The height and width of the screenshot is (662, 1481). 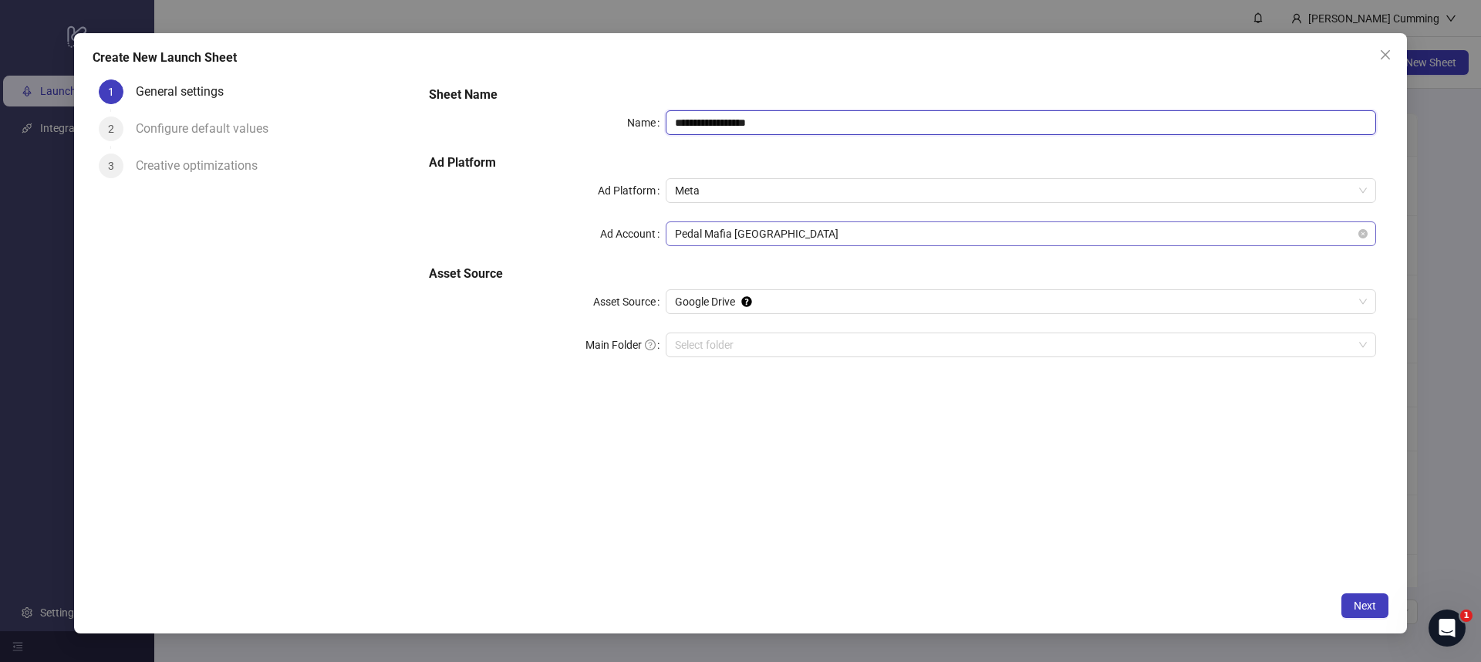 What do you see at coordinates (1385, 55) in the screenshot?
I see `span: close` at bounding box center [1385, 55].